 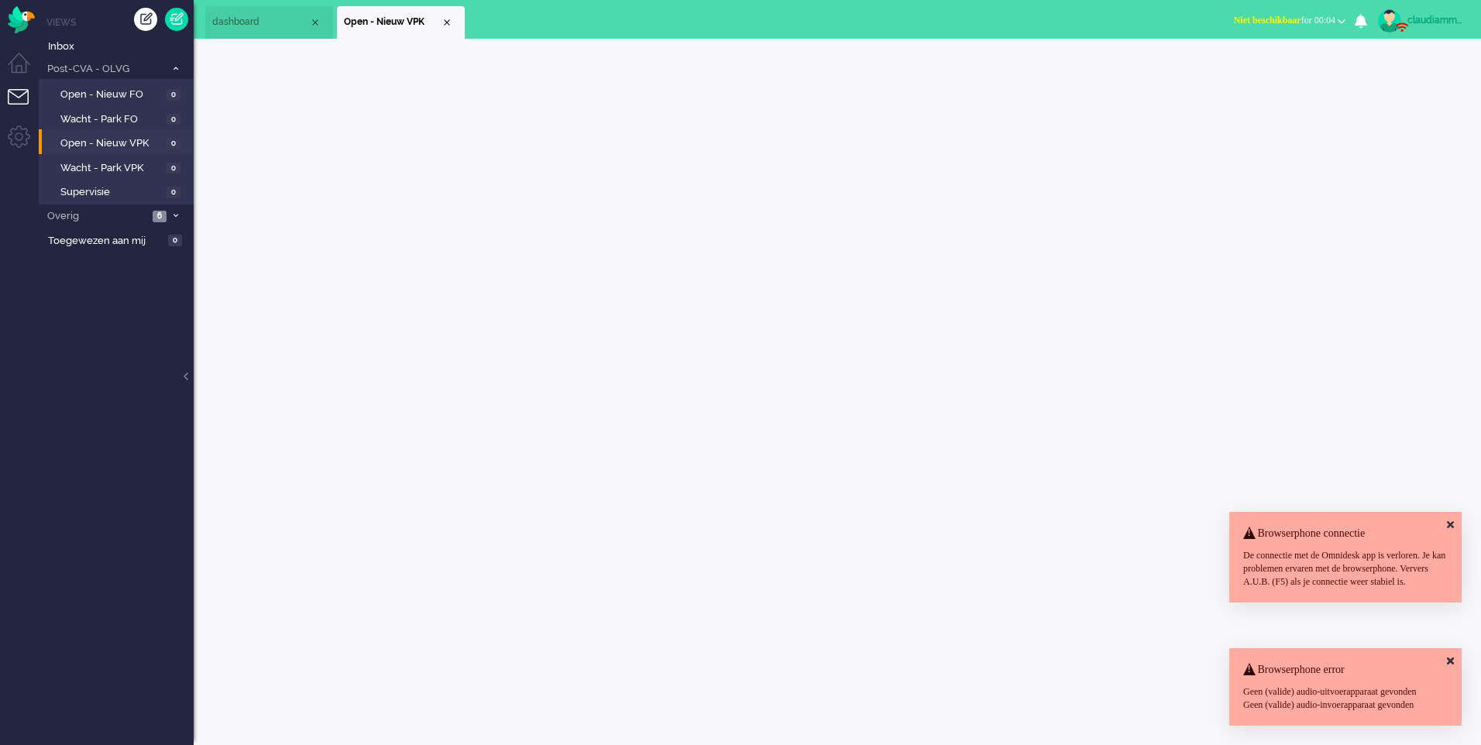 What do you see at coordinates (118, 94) in the screenshot?
I see `a: Open - Nieuw FO 0` at bounding box center [118, 94].